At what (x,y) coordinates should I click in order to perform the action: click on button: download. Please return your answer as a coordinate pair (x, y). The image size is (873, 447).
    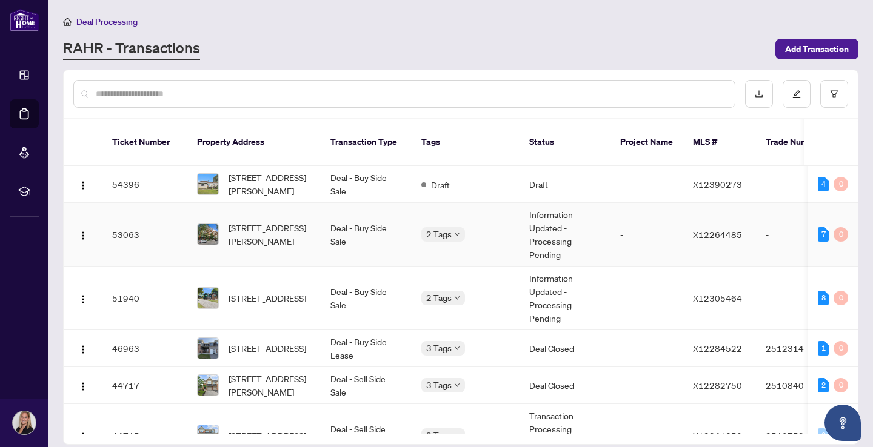
    Looking at the image, I should click on (759, 94).